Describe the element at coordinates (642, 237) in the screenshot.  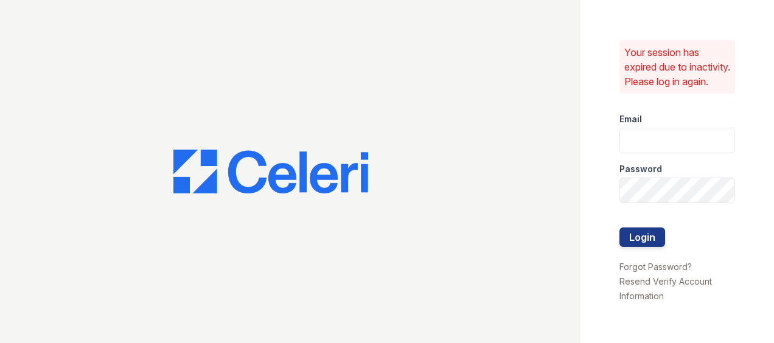
I see `button: Login` at that location.